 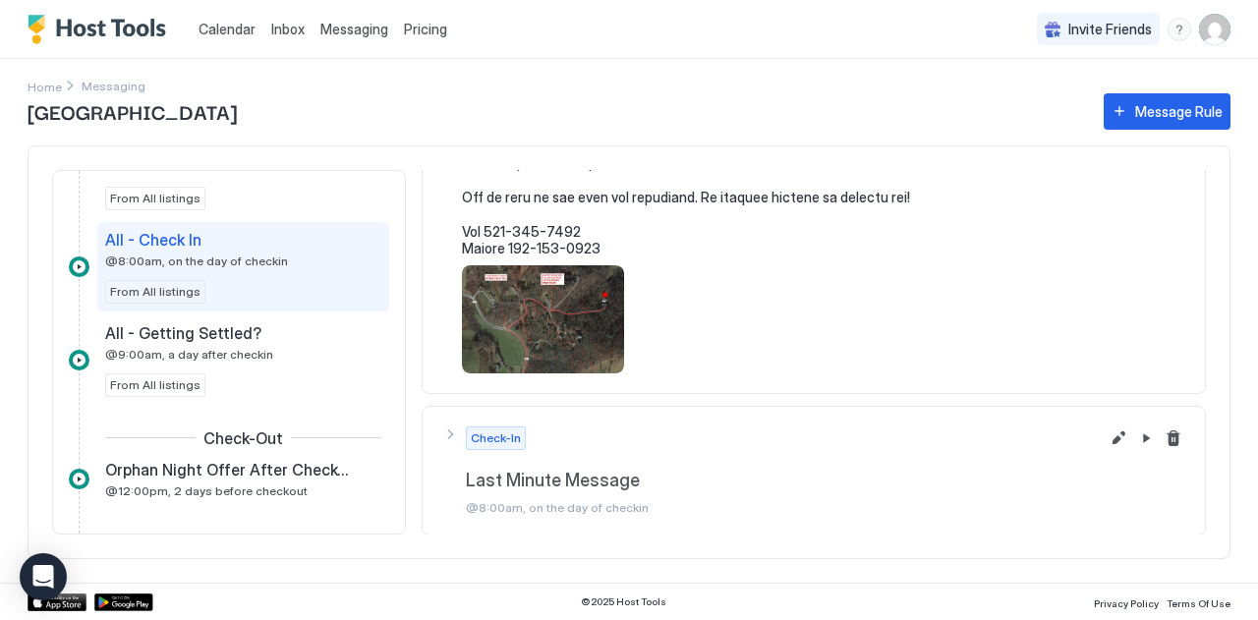 What do you see at coordinates (206, 490) in the screenshot?
I see `span: @12:00pm, 2 days before checkout` at bounding box center [206, 490].